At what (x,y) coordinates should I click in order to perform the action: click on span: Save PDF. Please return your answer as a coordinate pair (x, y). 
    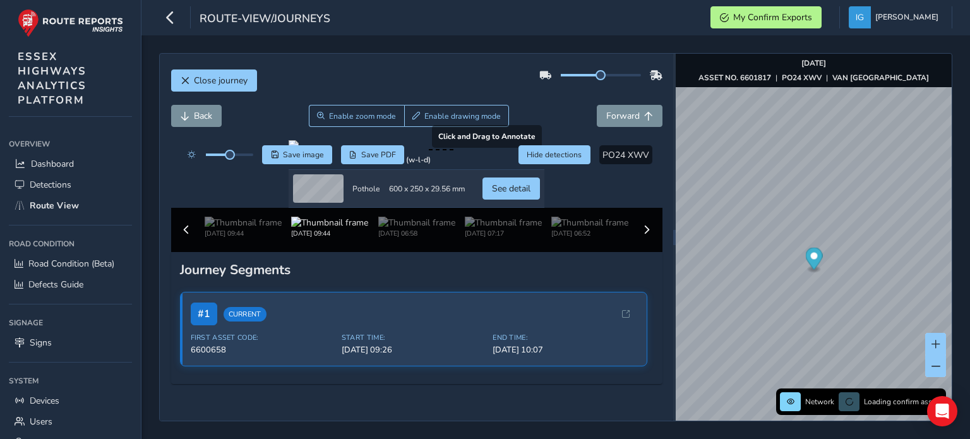
    Looking at the image, I should click on (378, 155).